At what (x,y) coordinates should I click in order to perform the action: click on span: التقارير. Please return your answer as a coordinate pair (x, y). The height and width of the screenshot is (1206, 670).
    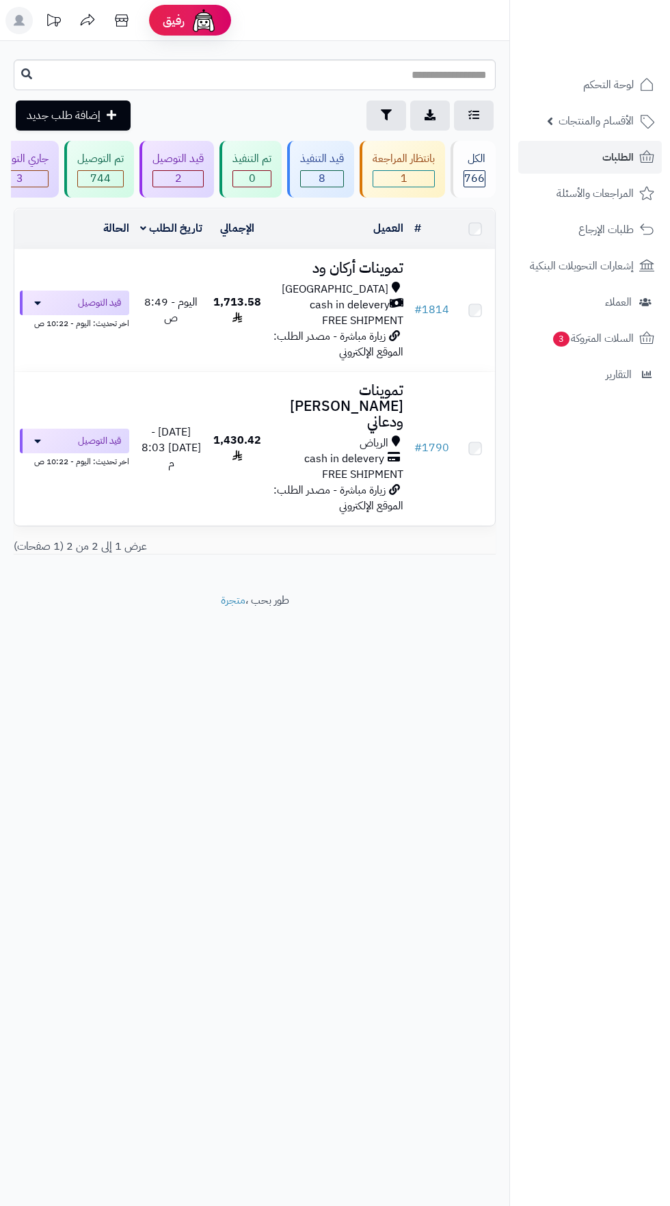
    Looking at the image, I should click on (619, 375).